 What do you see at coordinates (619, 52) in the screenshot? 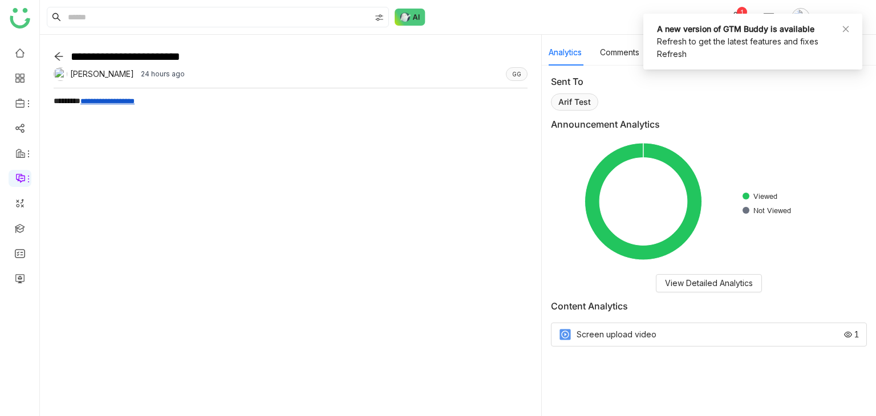
I see `button: Comments` at bounding box center [619, 52].